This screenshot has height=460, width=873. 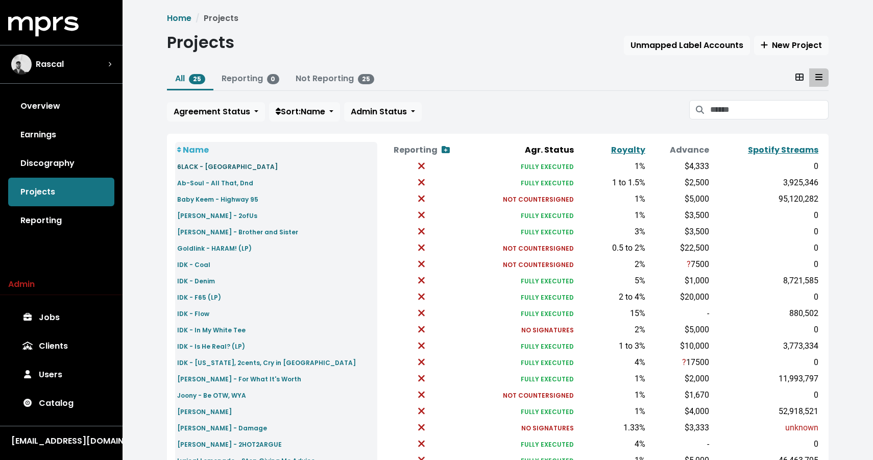 I want to click on th: Reporting, so click(x=421, y=150).